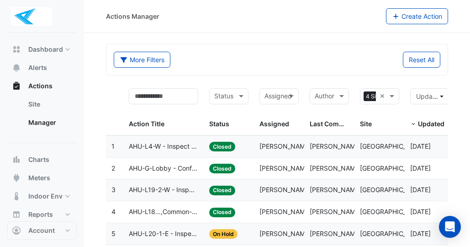 This screenshot has height=247, width=470. I want to click on button: Account, so click(42, 230).